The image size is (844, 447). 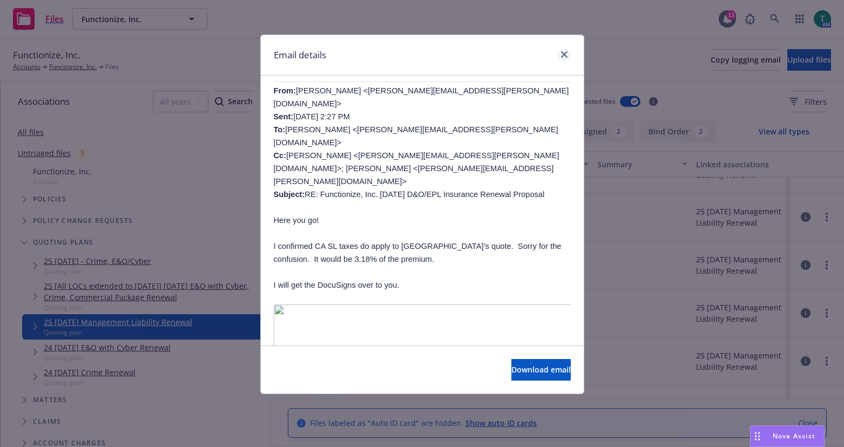 I want to click on span: I will get the DocuSigns over to you., so click(x=336, y=285).